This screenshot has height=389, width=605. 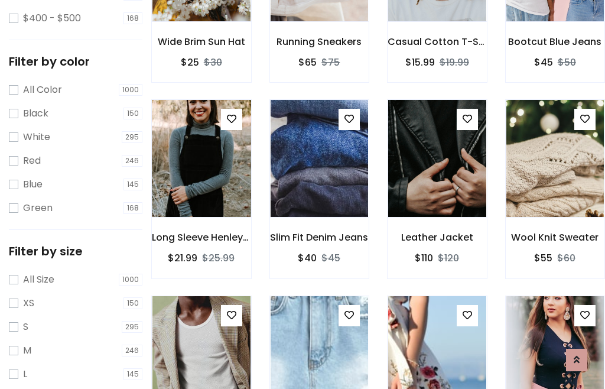 What do you see at coordinates (52, 18) in the screenshot?
I see `label: $400 - $500` at bounding box center [52, 18].